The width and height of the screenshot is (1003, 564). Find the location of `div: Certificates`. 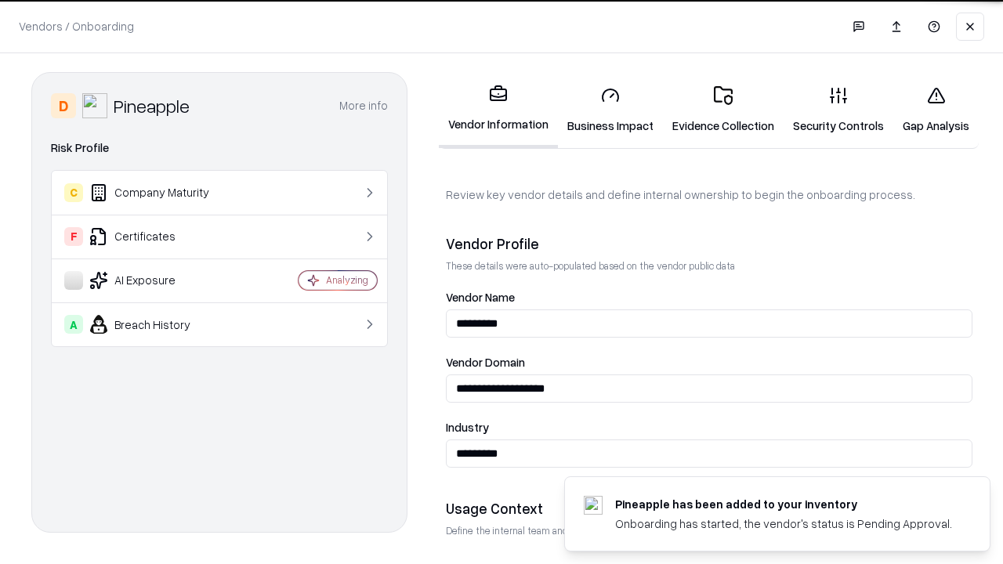

div: Certificates is located at coordinates (157, 237).